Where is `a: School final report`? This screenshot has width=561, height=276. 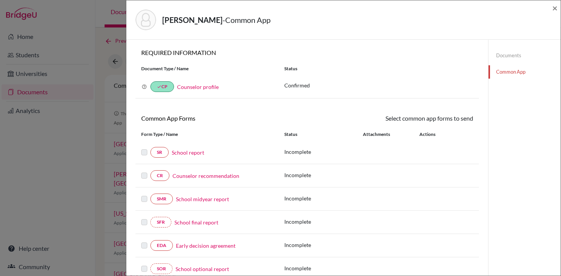 a: School final report is located at coordinates (196, 222).